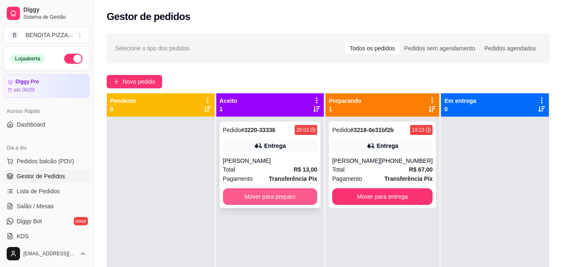 The width and height of the screenshot is (563, 267). Describe the element at coordinates (46, 13) in the screenshot. I see `a: DiggySistema de Gestão` at that location.